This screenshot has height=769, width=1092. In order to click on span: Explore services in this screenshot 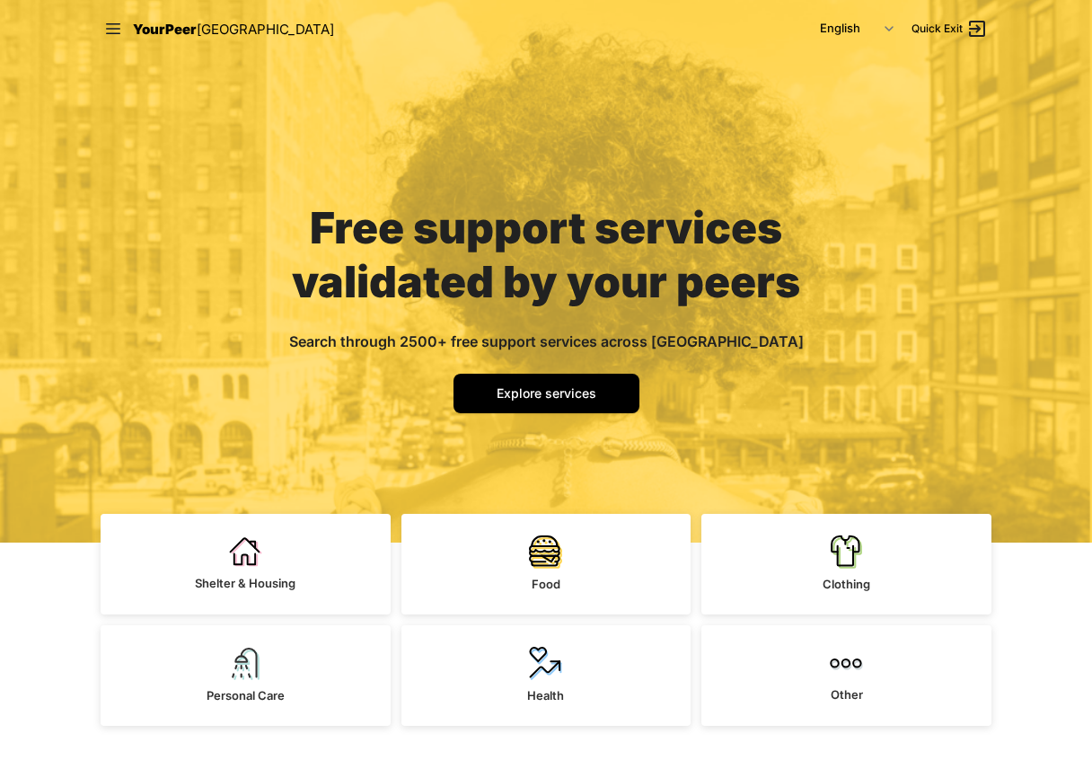, I will do `click(546, 392)`.